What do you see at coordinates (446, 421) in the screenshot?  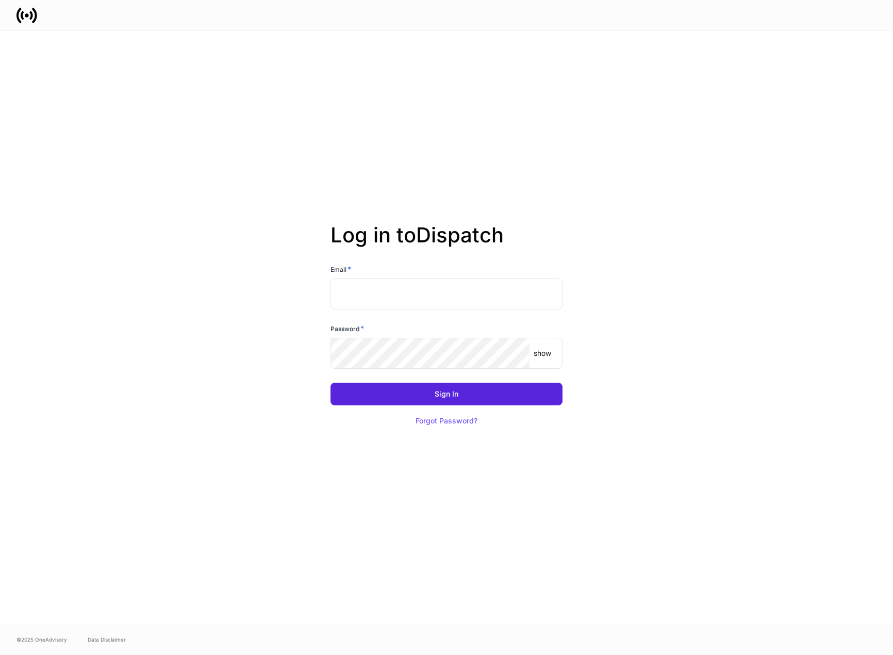 I see `button: Forgot Password?` at bounding box center [446, 421].